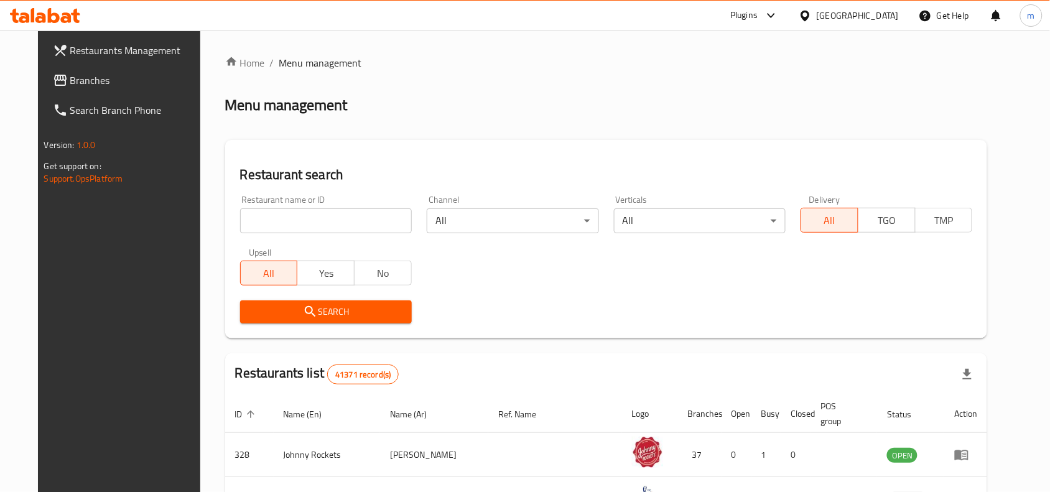  Describe the element at coordinates (383, 273) in the screenshot. I see `span: No` at that location.